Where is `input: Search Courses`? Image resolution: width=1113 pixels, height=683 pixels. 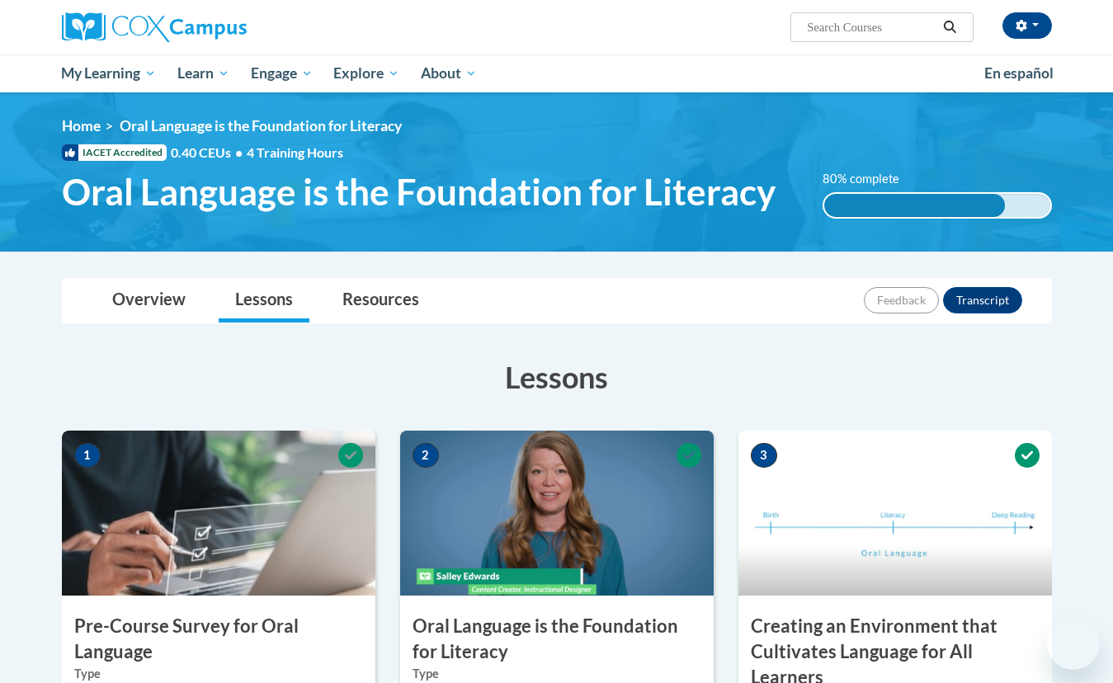
input: Search Courses is located at coordinates (872, 27).